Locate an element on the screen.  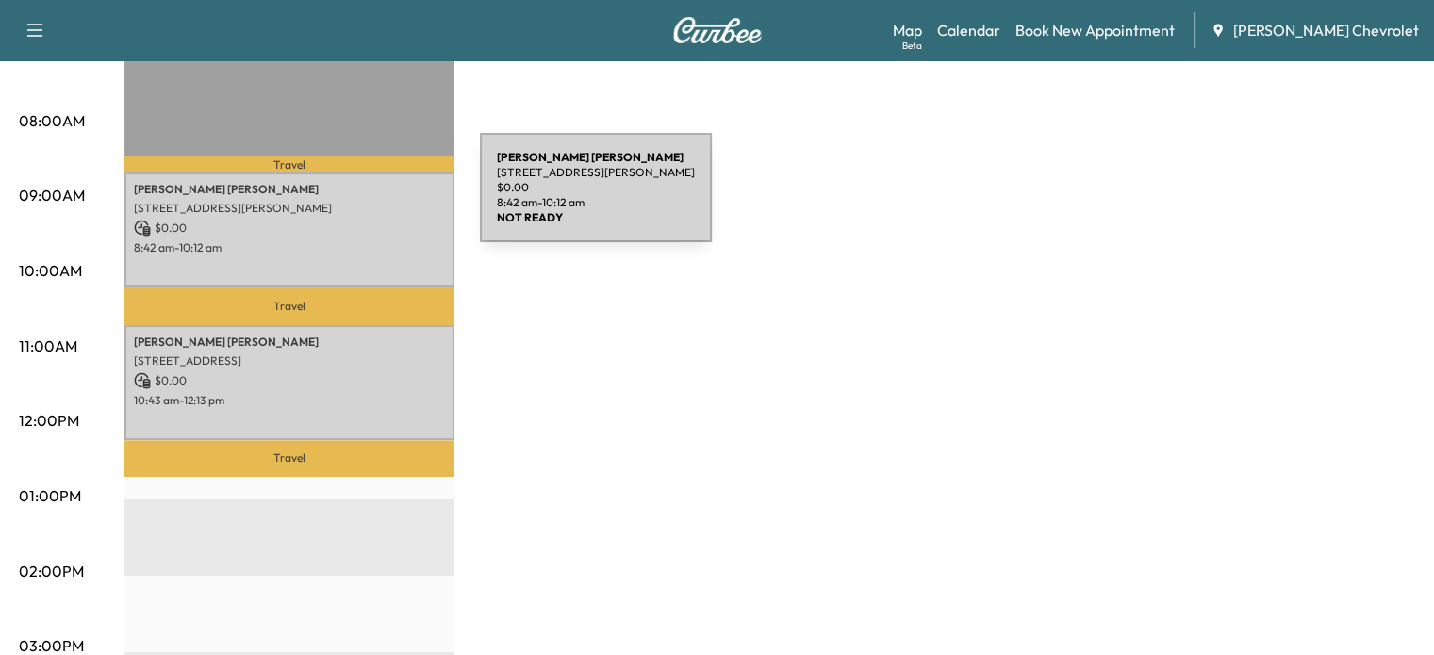
p: 02:00PM is located at coordinates (51, 571).